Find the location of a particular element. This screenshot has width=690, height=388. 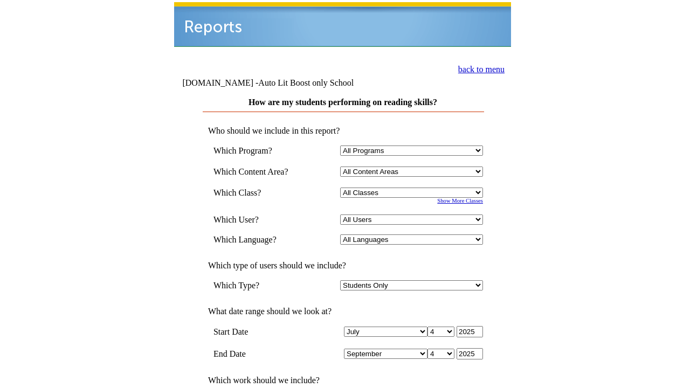

a: back to menu is located at coordinates (482, 69).